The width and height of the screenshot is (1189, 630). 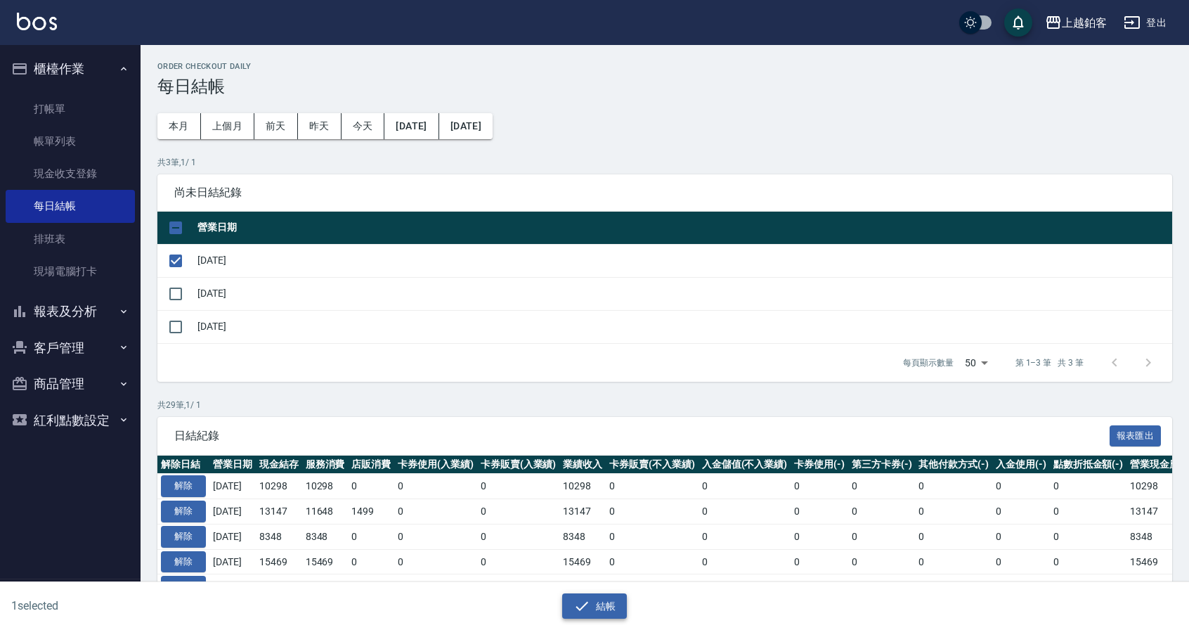 I want to click on button: 報表及分析, so click(x=70, y=311).